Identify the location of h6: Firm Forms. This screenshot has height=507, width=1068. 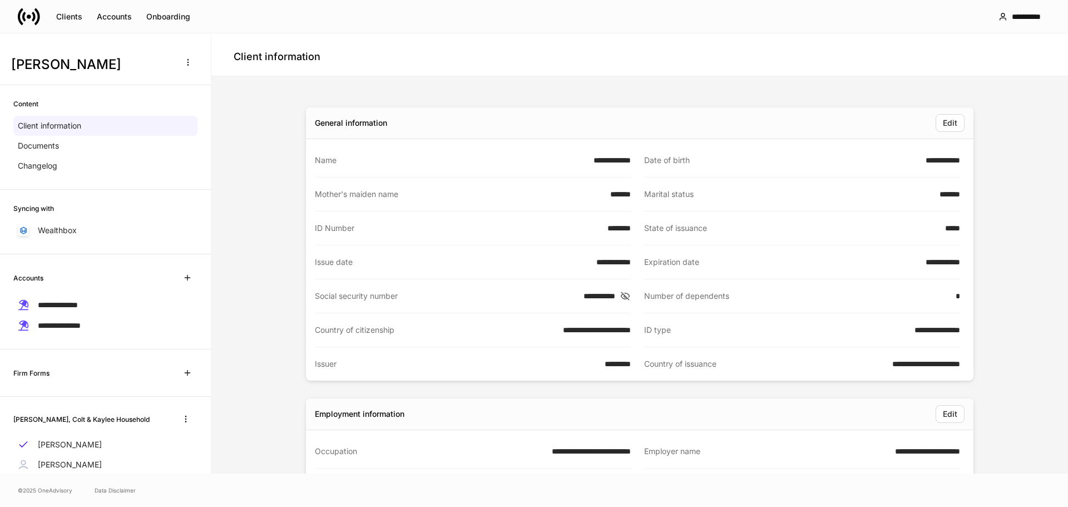
(31, 373).